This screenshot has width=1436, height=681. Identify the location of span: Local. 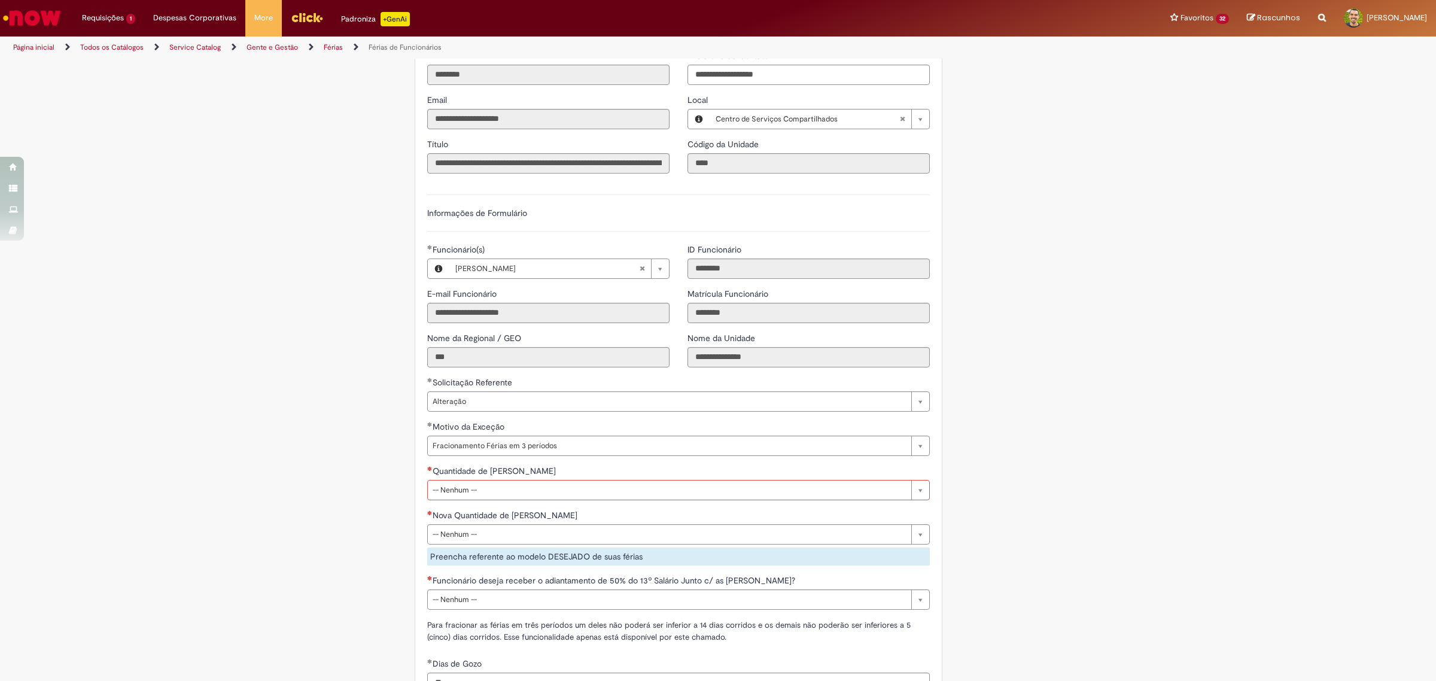
(699, 100).